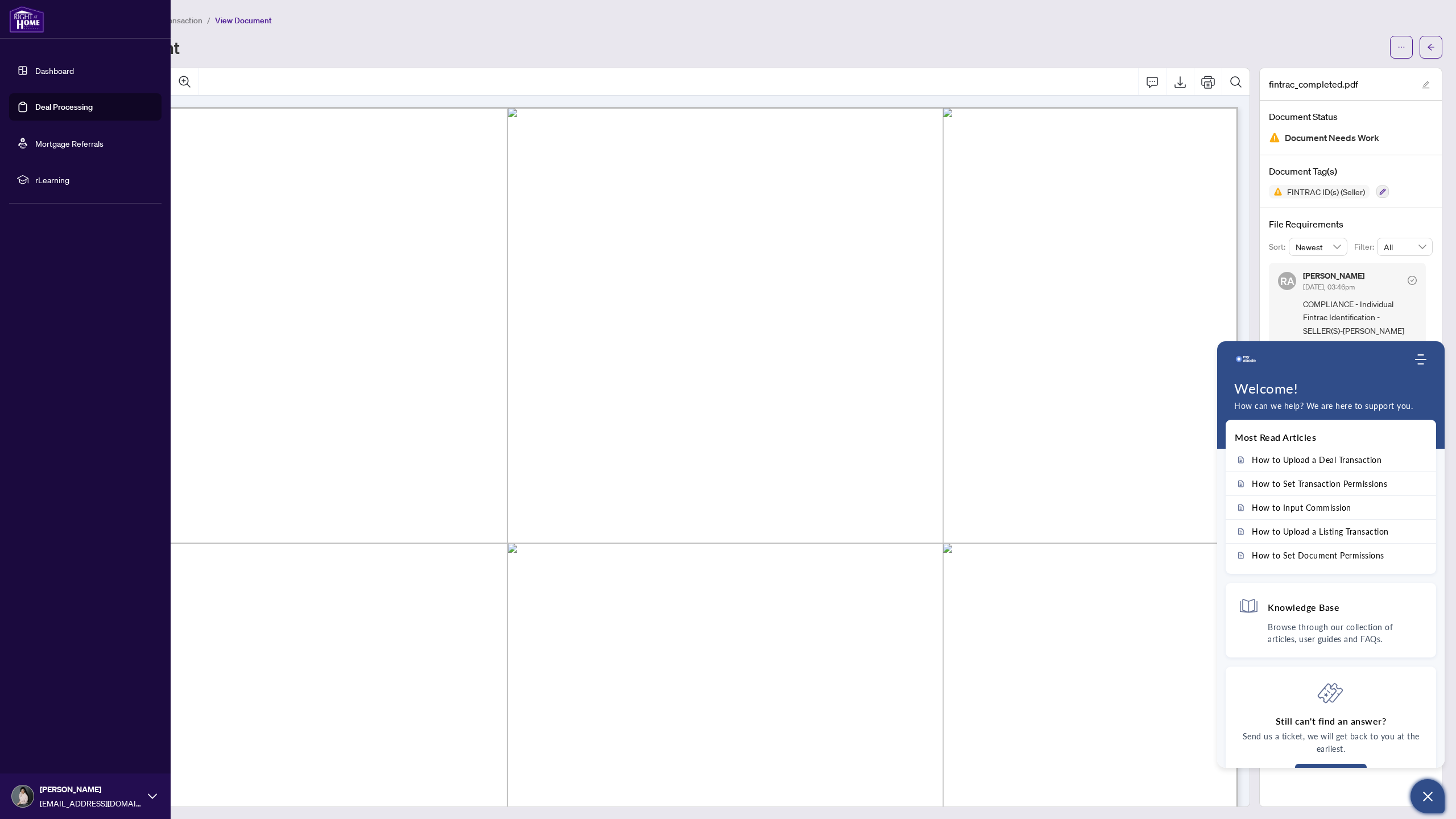 The image size is (1456, 819). What do you see at coordinates (1330, 387) in the screenshot?
I see `h1: Welcome!` at bounding box center [1330, 387].